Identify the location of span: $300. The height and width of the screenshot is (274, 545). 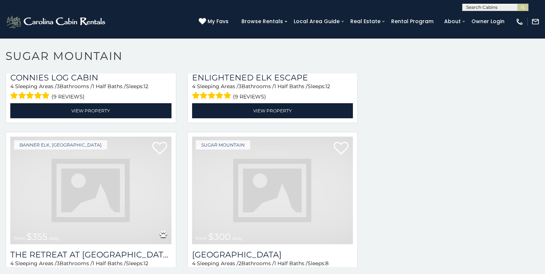
(219, 237).